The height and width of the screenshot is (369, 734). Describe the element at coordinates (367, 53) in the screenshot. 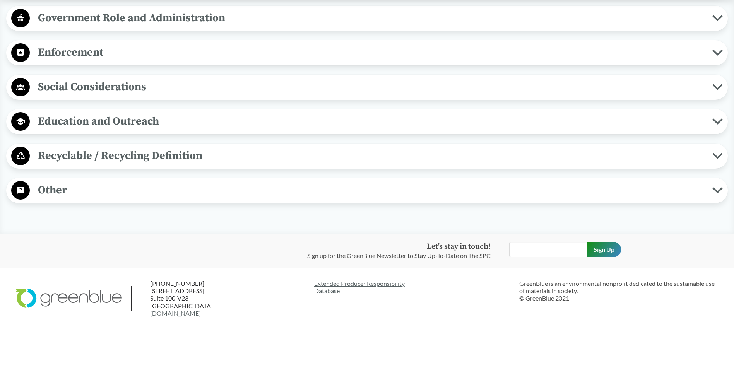

I see `button: Enforcement` at that location.